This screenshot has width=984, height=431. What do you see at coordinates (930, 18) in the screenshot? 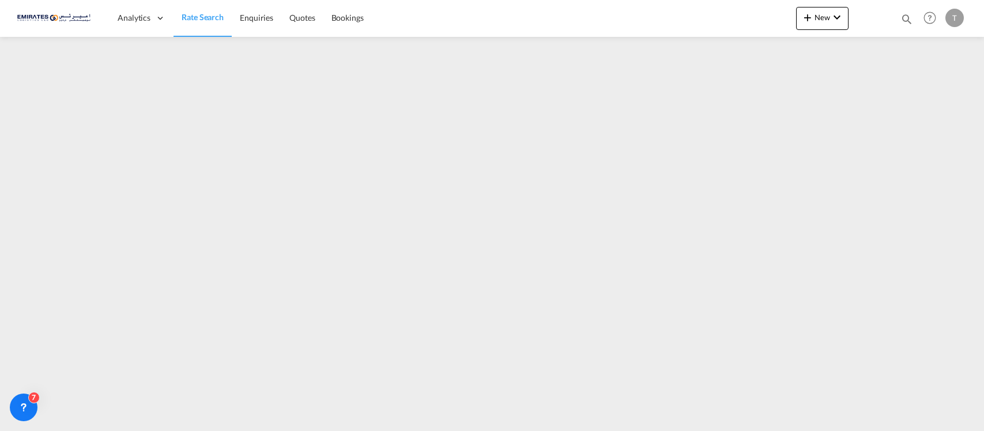
I see `span: Help` at bounding box center [930, 18].